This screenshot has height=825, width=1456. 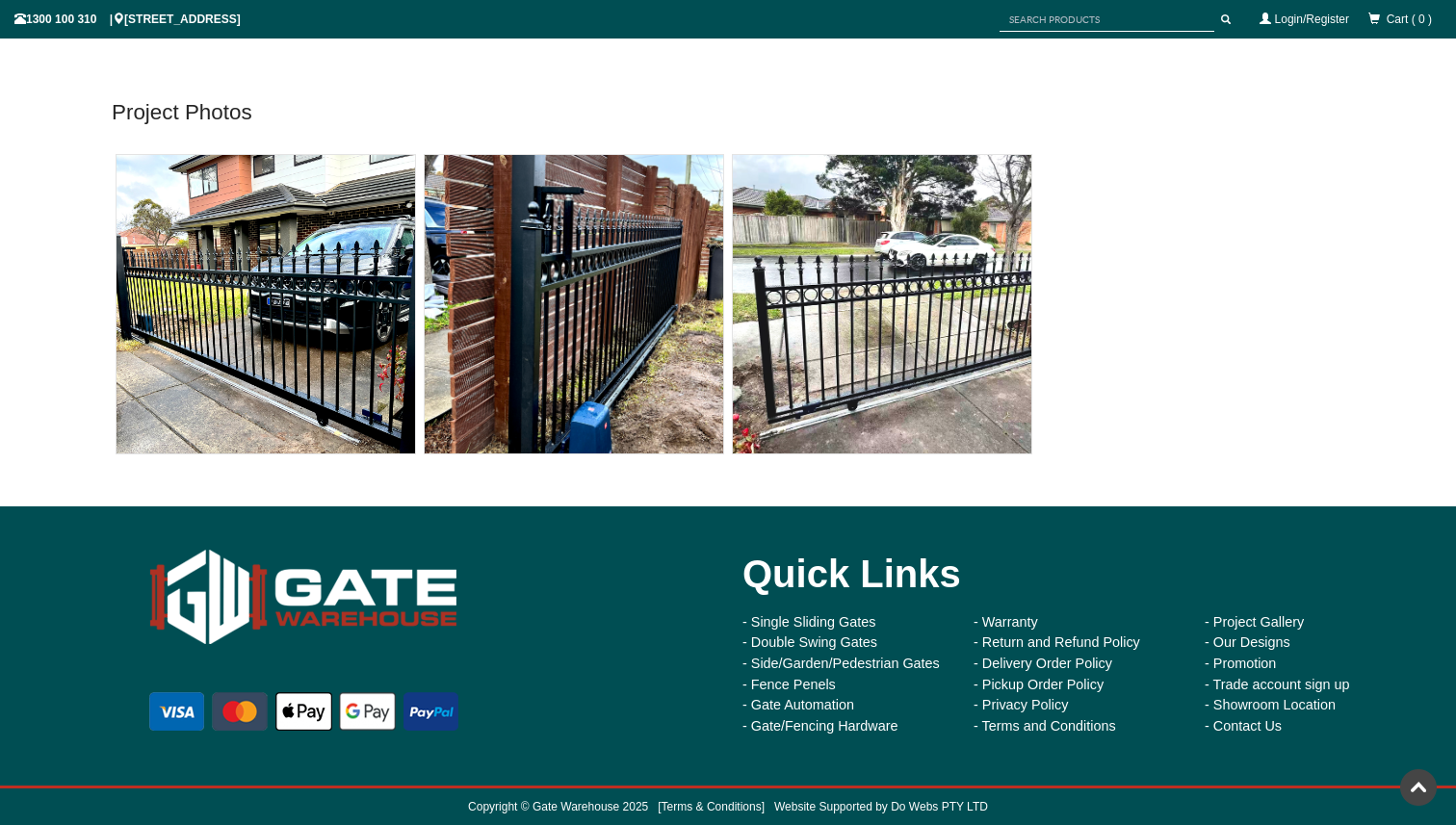 I want to click on a: - Return and Refund Policy, so click(x=1056, y=642).